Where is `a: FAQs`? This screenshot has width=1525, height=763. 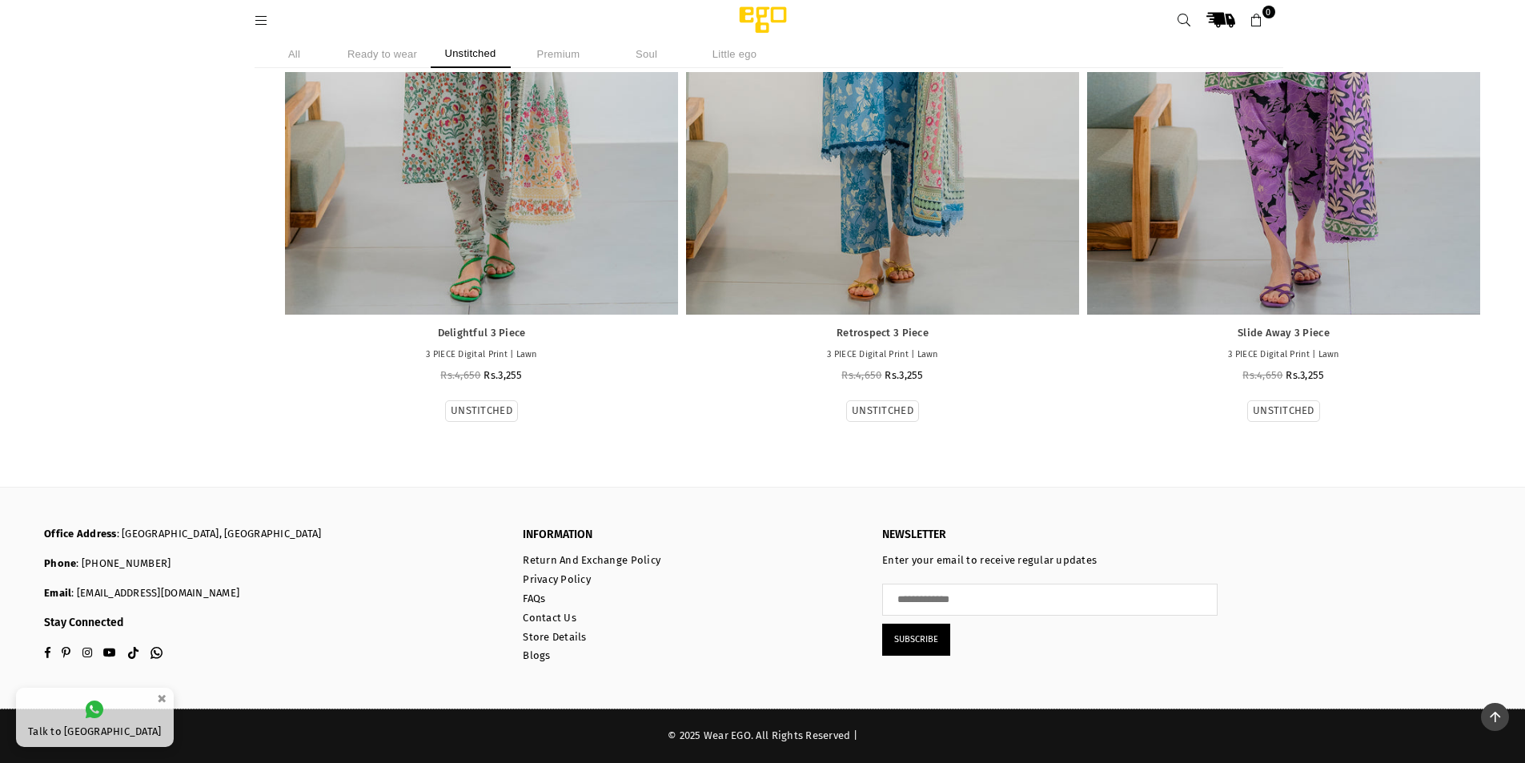 a: FAQs is located at coordinates (534, 598).